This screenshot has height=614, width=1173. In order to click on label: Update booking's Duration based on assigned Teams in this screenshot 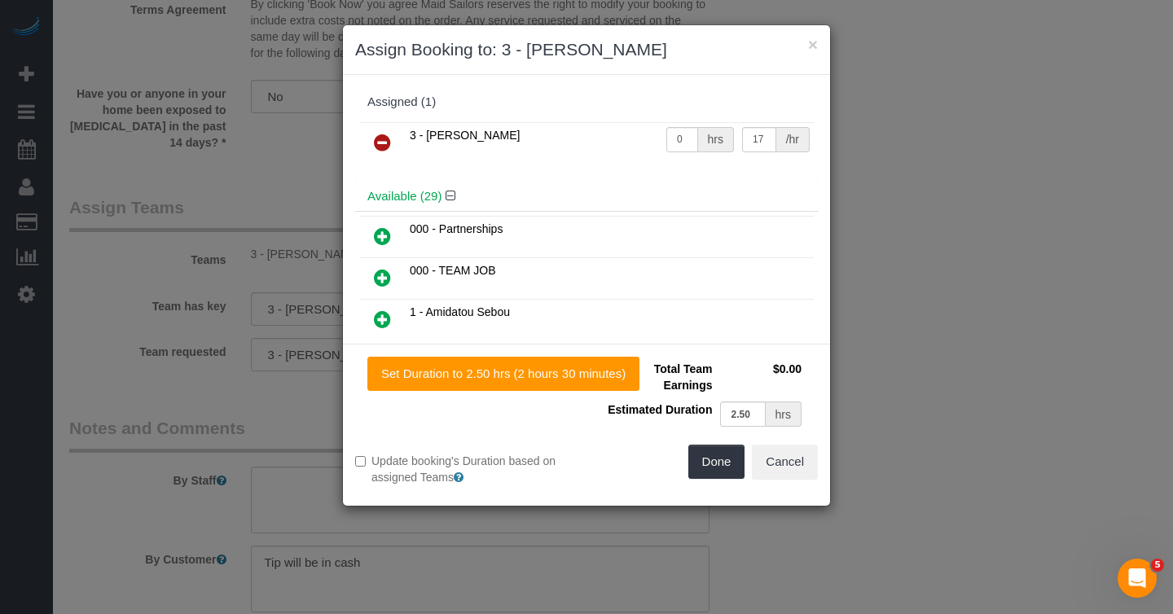, I will do `click(464, 469)`.